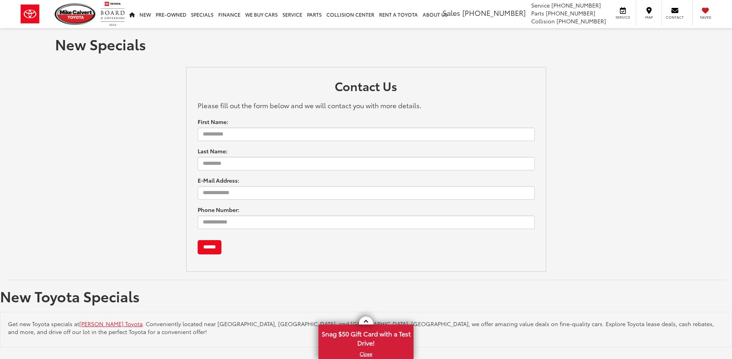 This screenshot has height=359, width=732. I want to click on span: Snag $50 Gift Card with a Test Drive!, so click(366, 337).